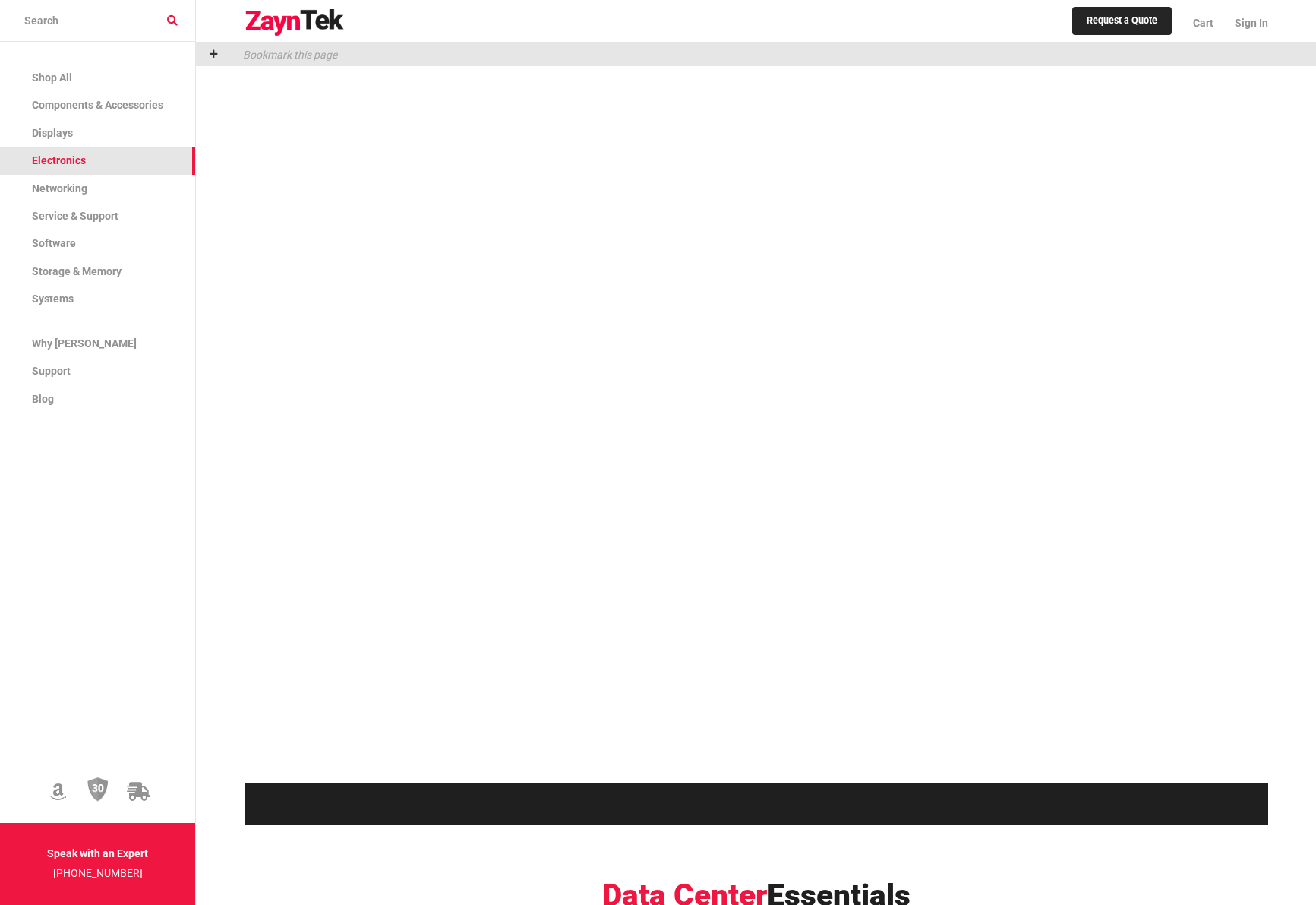 This screenshot has height=905, width=1316. I want to click on img: logo, so click(294, 23).